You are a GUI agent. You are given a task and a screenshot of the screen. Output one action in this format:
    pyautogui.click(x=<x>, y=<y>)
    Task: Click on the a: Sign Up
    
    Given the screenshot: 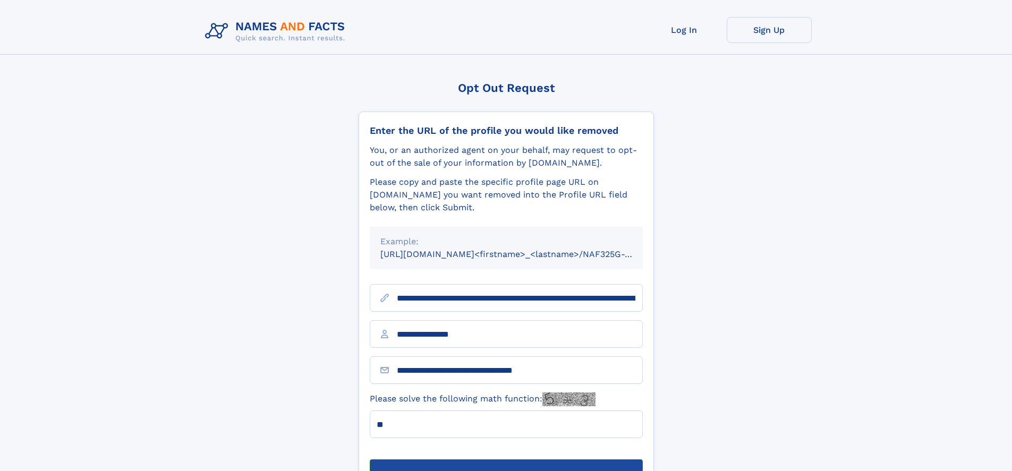 What is the action you would take?
    pyautogui.click(x=769, y=30)
    